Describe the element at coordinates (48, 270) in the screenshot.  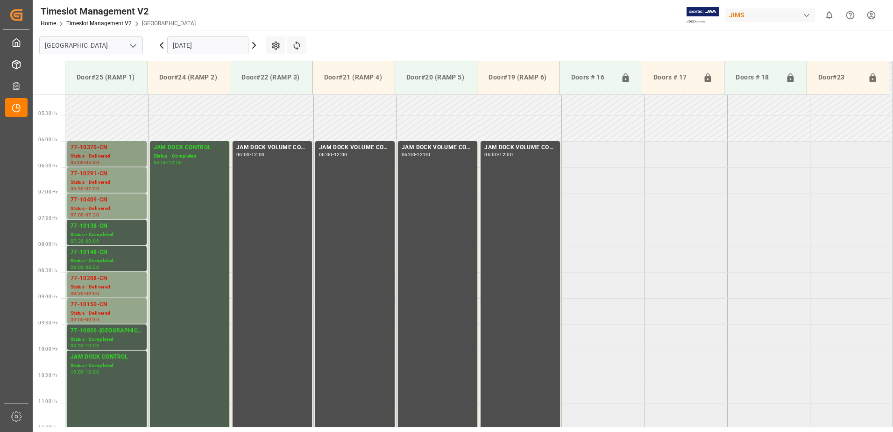
I see `span: 08:30 Hr` at that location.